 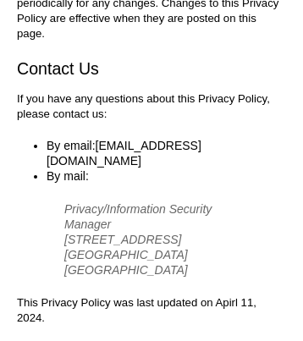 What do you see at coordinates (151, 107) in the screenshot?
I see `p: If you have any questions about this Privacy Policy, please contact us:` at bounding box center [151, 107].